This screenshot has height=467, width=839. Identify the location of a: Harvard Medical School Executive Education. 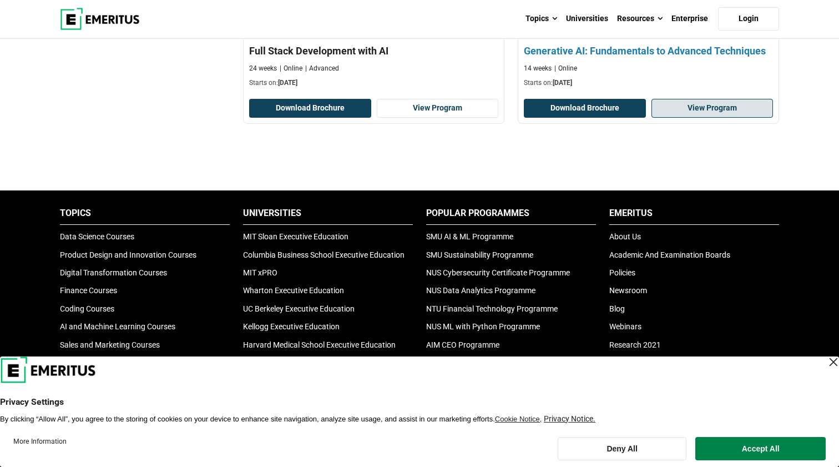
(319, 345).